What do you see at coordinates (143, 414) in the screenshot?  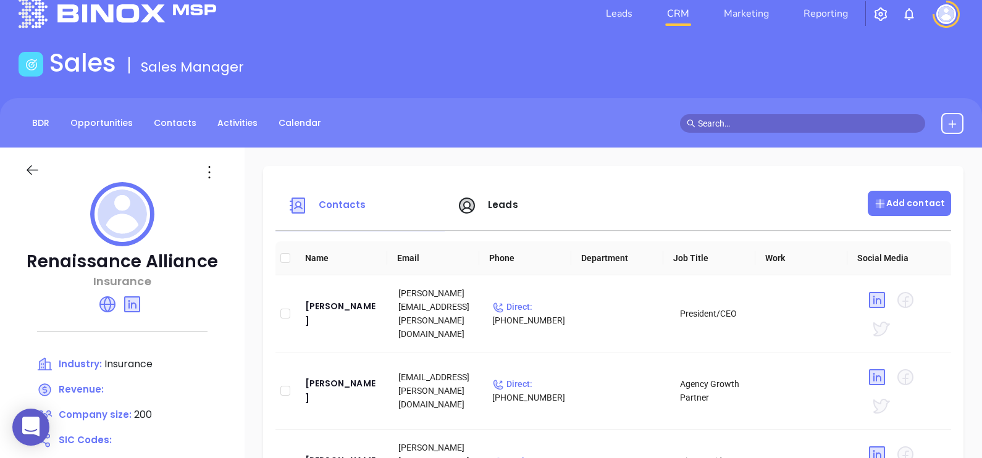 I see `span: 200` at bounding box center [143, 414].